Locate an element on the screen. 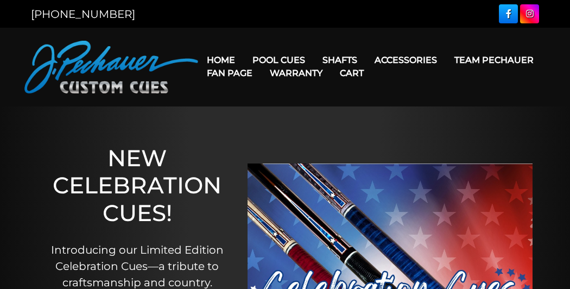 The width and height of the screenshot is (570, 289). a: Warranty is located at coordinates (296, 73).